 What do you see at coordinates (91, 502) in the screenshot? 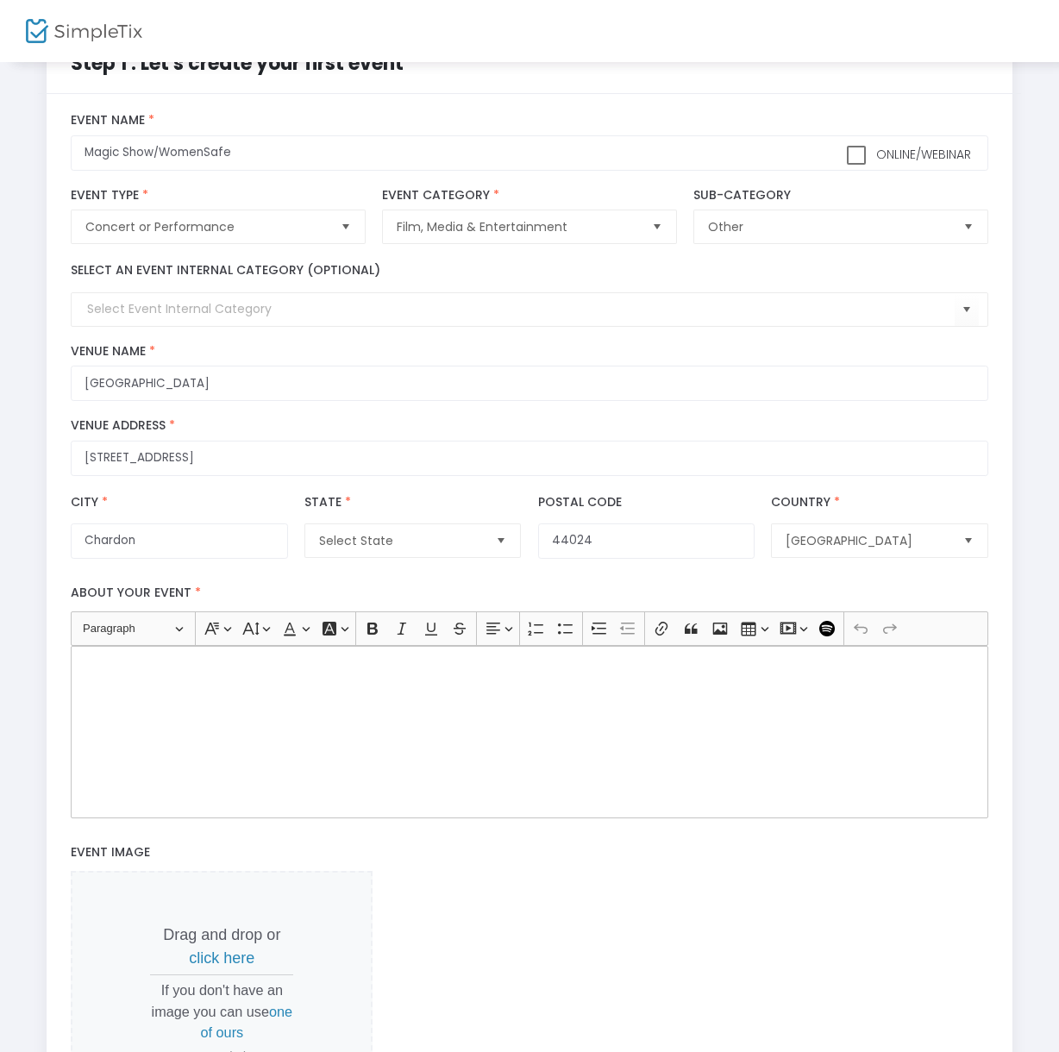
I see `label: City` at bounding box center [91, 502].